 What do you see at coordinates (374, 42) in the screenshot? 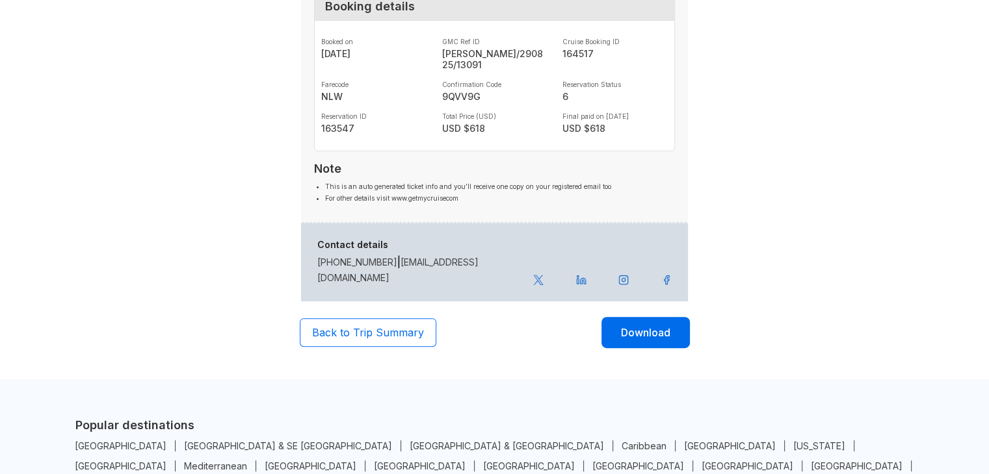
I see `label: Booked on` at bounding box center [374, 42].